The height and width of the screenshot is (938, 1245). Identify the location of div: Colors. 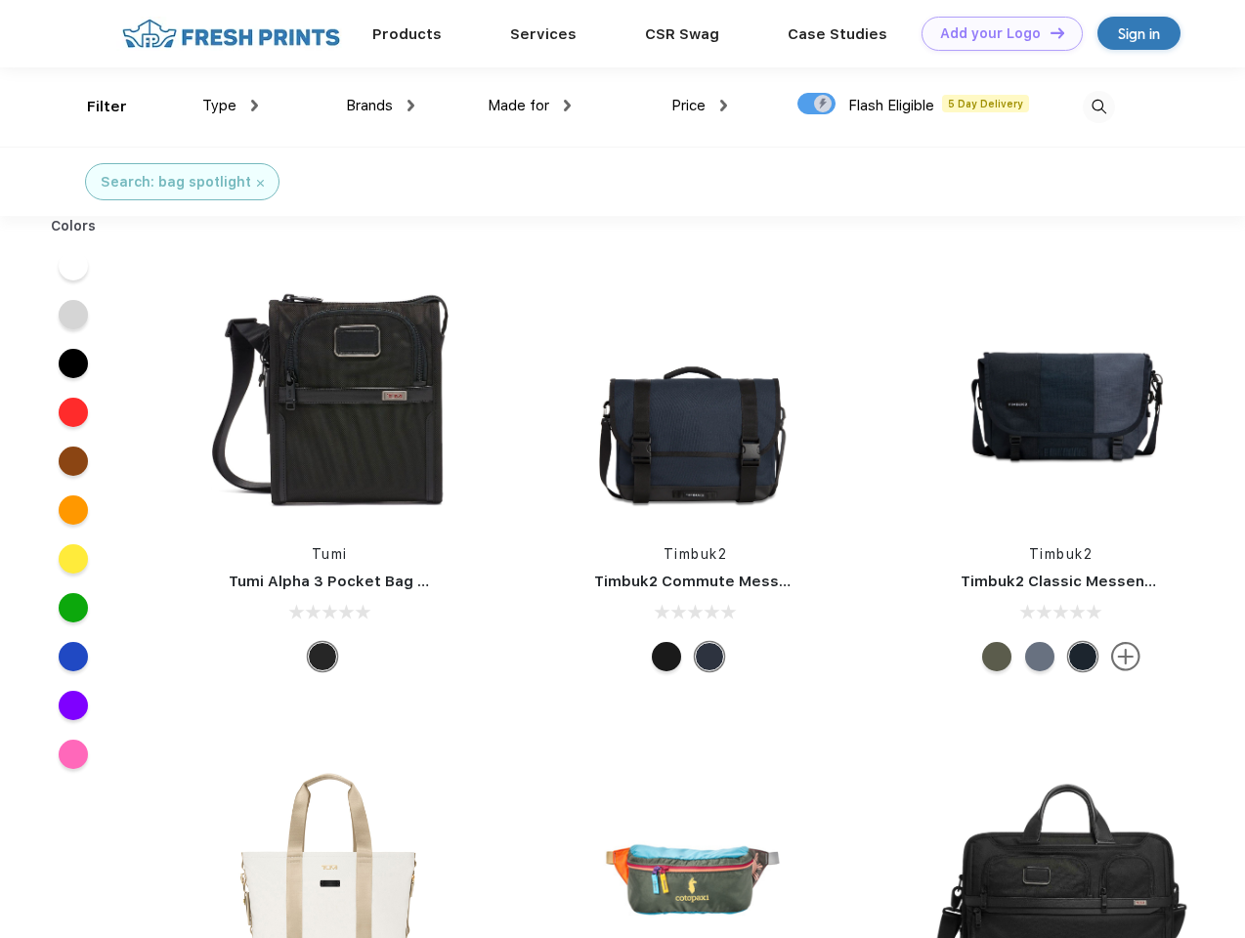
(73, 226).